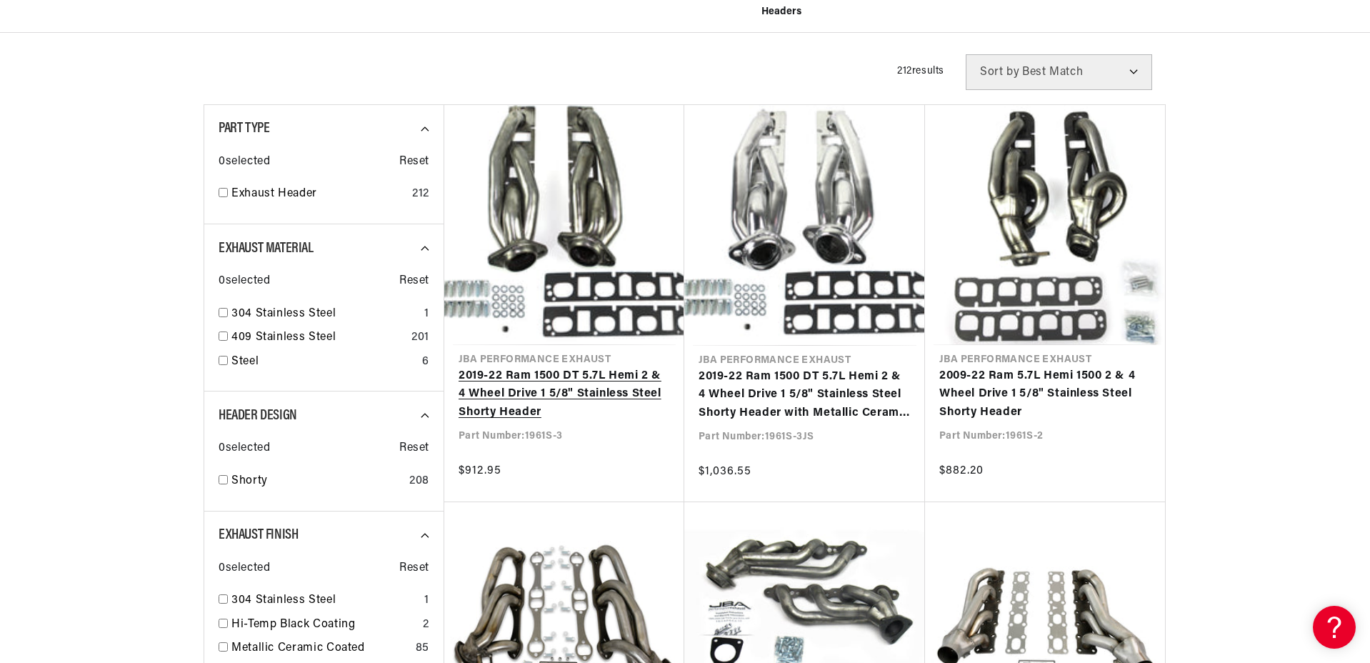  I want to click on a: Exhaust Header, so click(319, 194).